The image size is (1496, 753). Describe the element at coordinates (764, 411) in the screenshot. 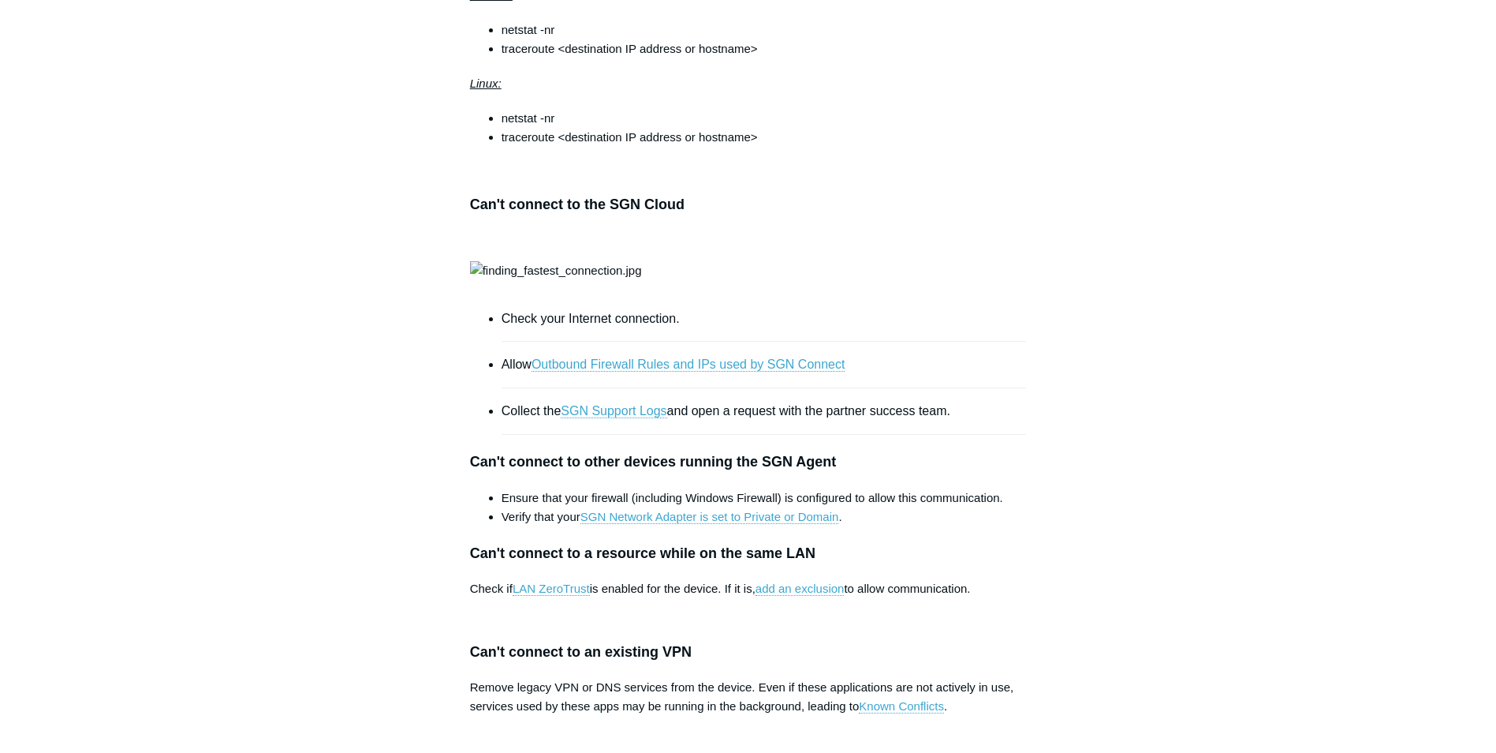

I see `li: Collect the and open a request with the partner success team.` at that location.